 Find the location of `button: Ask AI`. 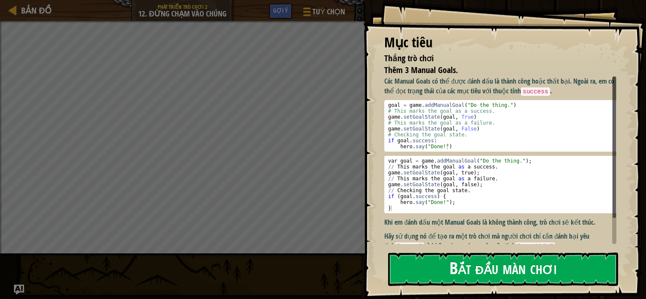

button: Ask AI is located at coordinates (19, 290).